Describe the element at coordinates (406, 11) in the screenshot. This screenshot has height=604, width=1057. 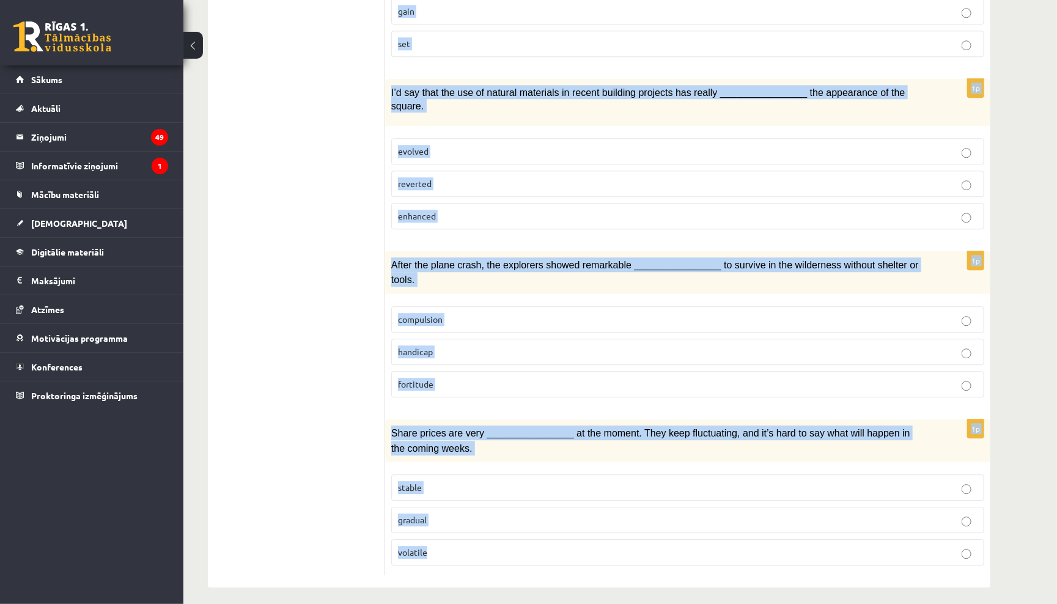
I see `span: gain` at that location.